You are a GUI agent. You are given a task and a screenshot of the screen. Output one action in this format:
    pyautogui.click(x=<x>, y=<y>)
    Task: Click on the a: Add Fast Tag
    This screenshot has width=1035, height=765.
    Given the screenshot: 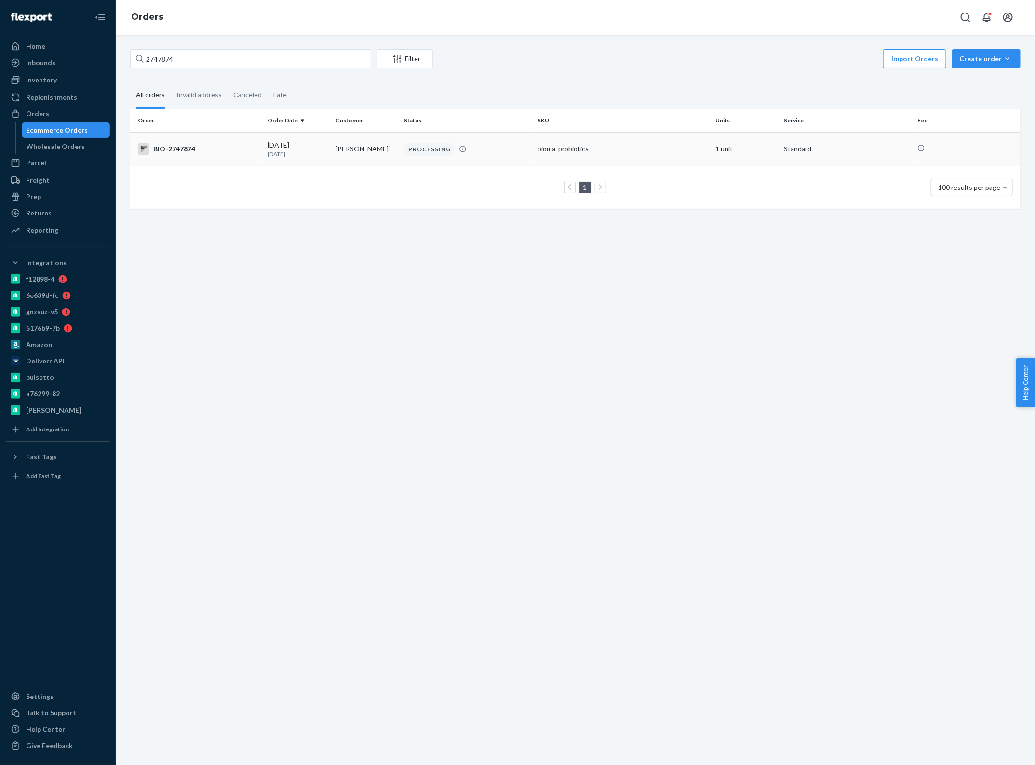 What is the action you would take?
    pyautogui.click(x=58, y=476)
    